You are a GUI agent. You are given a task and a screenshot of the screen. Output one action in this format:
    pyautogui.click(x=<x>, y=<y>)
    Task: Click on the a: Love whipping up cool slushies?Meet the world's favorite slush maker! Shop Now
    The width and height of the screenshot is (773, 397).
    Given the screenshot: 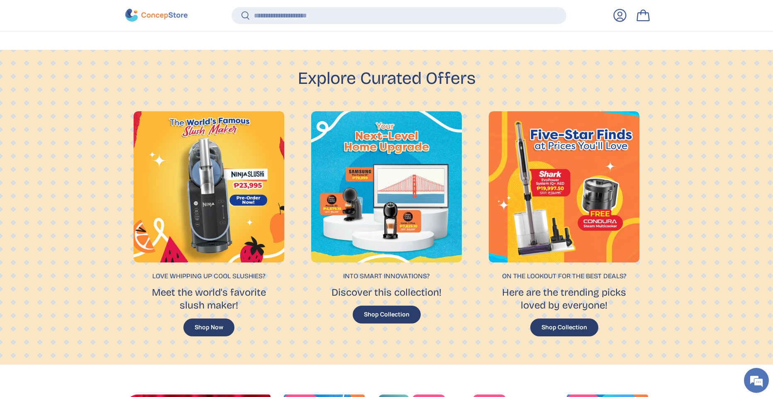 What is the action you would take?
    pyautogui.click(x=209, y=225)
    